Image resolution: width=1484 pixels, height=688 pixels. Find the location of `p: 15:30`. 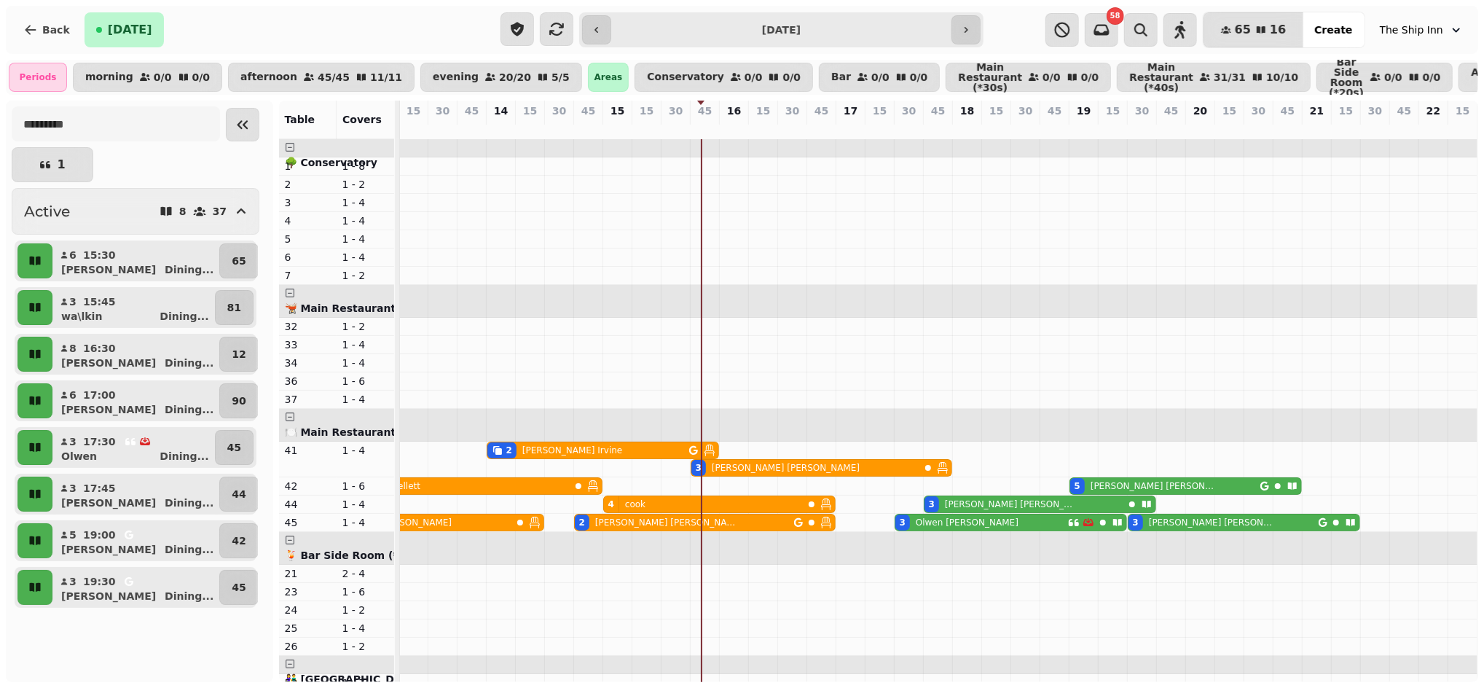

p: 15:30 is located at coordinates (99, 255).